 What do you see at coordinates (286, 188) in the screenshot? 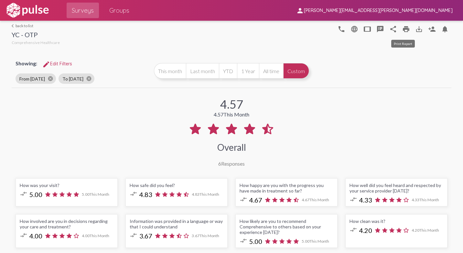
I see `div: How happy are you with the progress you have made in treatment so far?` at bounding box center [286, 188].